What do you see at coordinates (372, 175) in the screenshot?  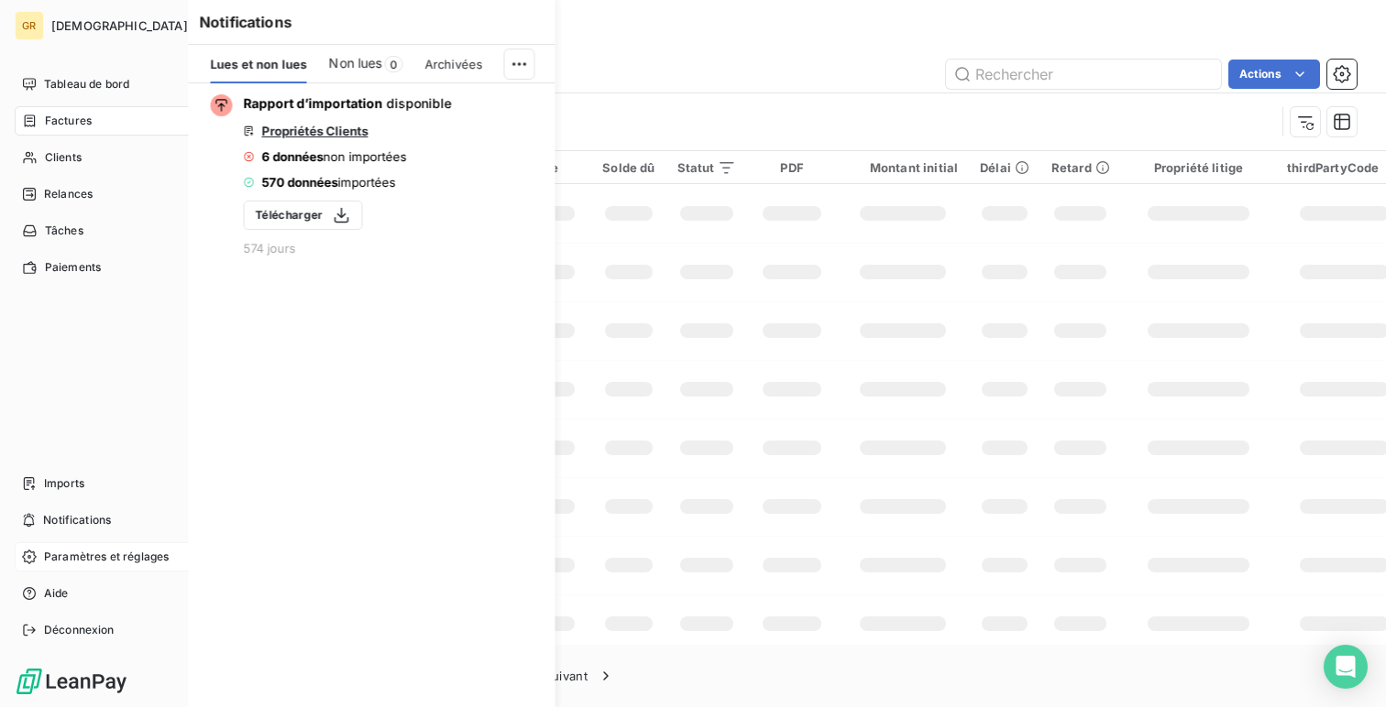 I see `button: Rapport d’importation disponiblePropriétés Clients6 donnéesnon importées570 donnéesimportéesTéléc...` at bounding box center [372, 175].